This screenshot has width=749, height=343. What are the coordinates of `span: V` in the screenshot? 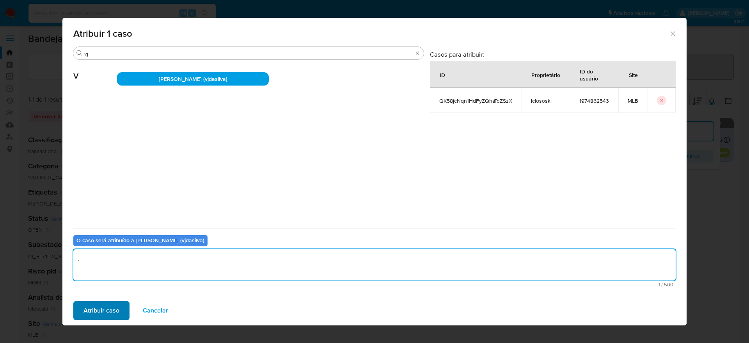 It's located at (95, 70).